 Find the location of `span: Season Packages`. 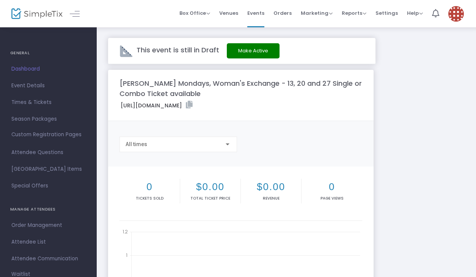

span: Season Packages is located at coordinates (48, 119).